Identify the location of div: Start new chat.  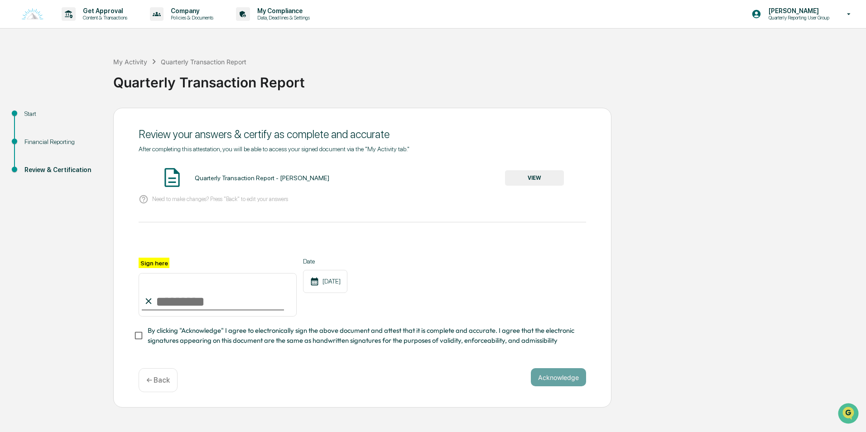
(90, 74).